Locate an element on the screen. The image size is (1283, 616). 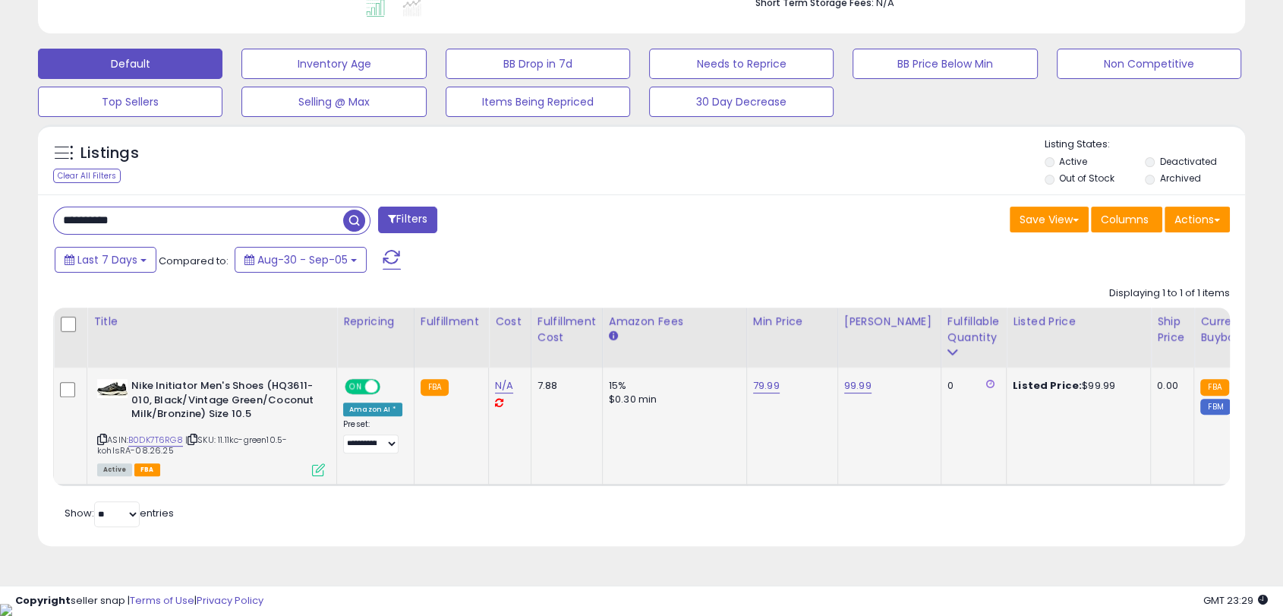
button: Actions is located at coordinates (1198, 219).